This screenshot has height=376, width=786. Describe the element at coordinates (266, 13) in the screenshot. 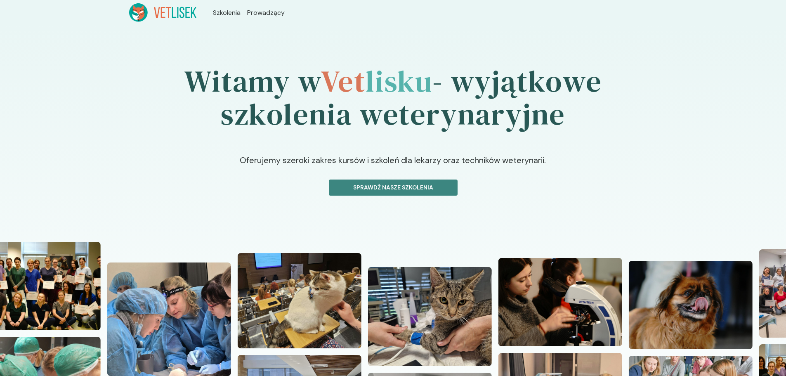

I see `span: Prowadzący` at that location.